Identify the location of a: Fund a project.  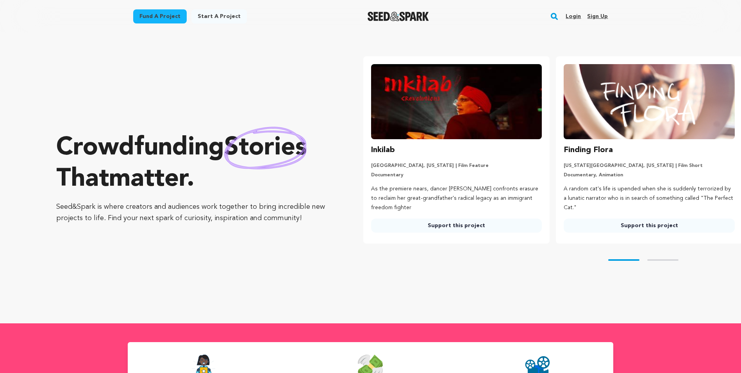
(160, 16).